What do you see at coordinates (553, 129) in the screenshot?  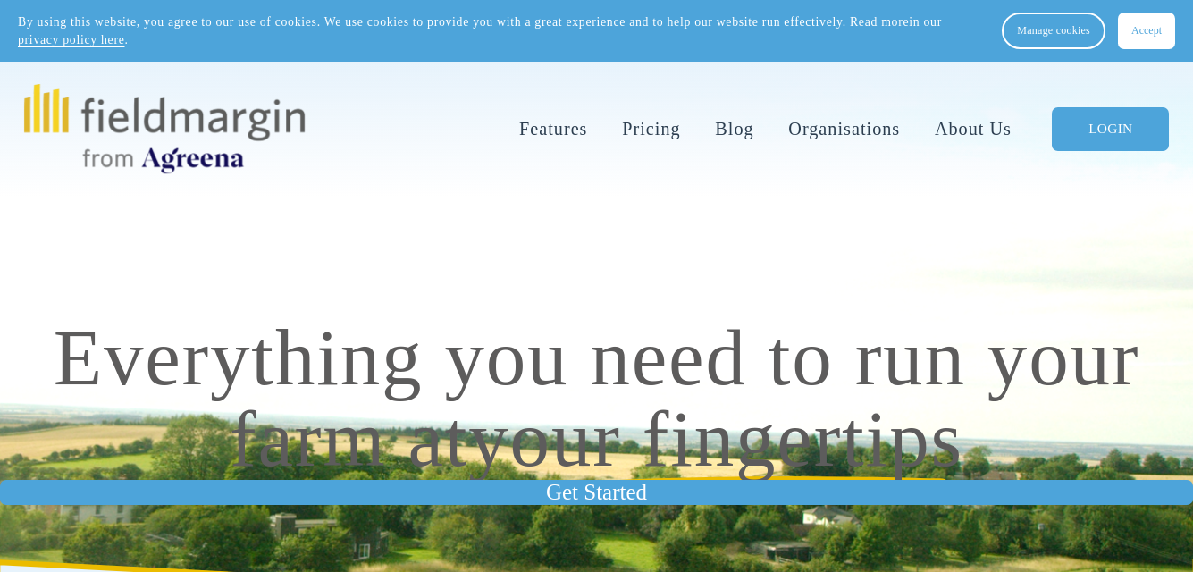 I see `a: folder dropdown` at bounding box center [553, 129].